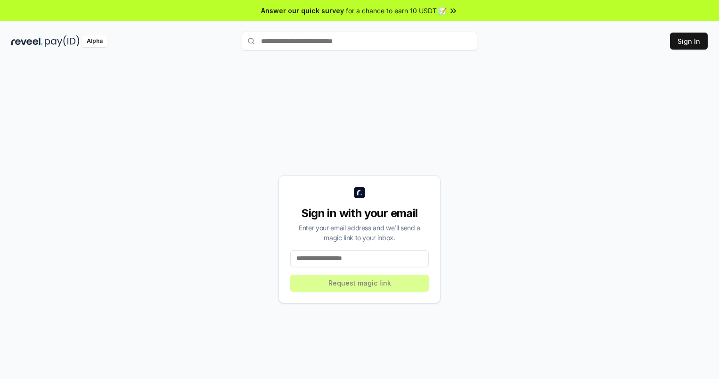 This screenshot has height=379, width=719. I want to click on div: Enter your email address and we’ll send a magic link to your inbox., so click(360, 232).